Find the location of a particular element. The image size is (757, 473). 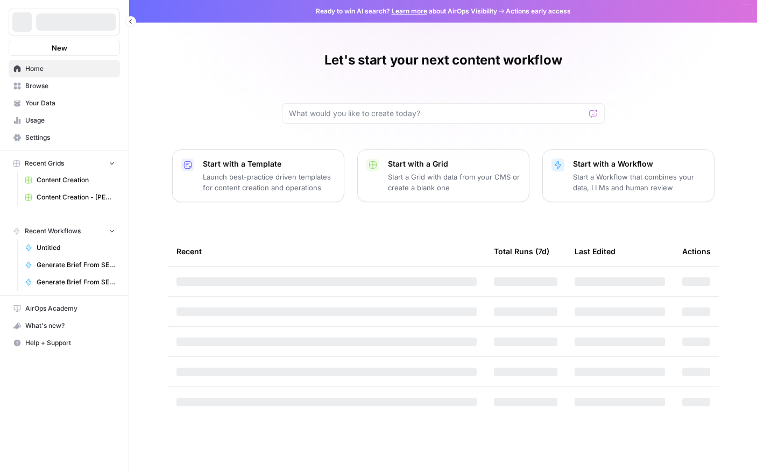

button: Start with a GridStart a Grid with data from your CMS or create a blank one is located at coordinates (443, 176).